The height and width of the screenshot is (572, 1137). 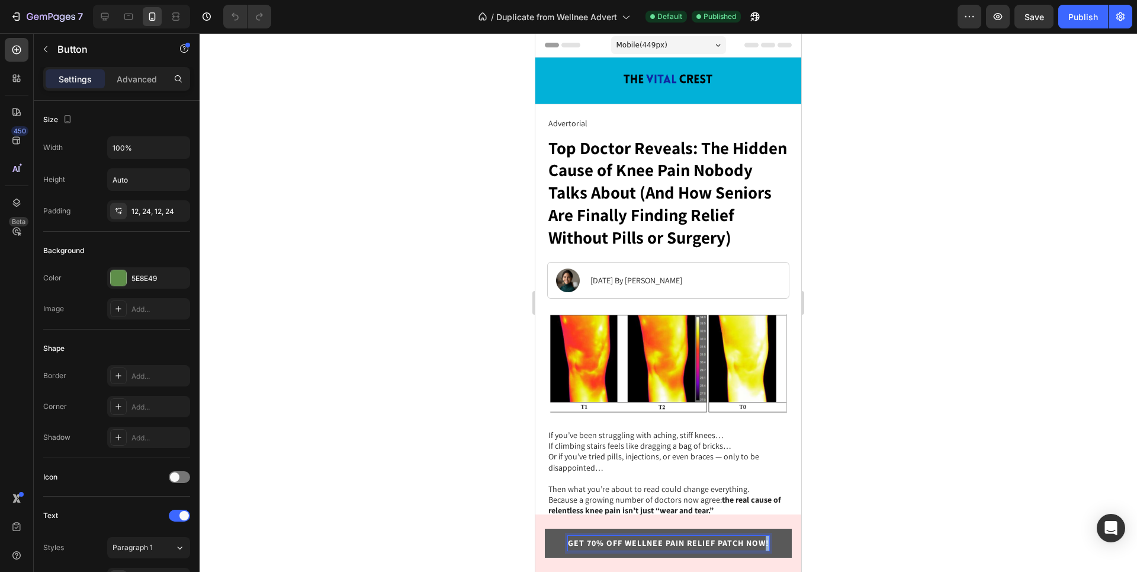 I want to click on img: gempages_579536037001298529-ee084ed0-00b4-43bb-a330-4cea76b6e0c2.png, so click(x=133, y=47).